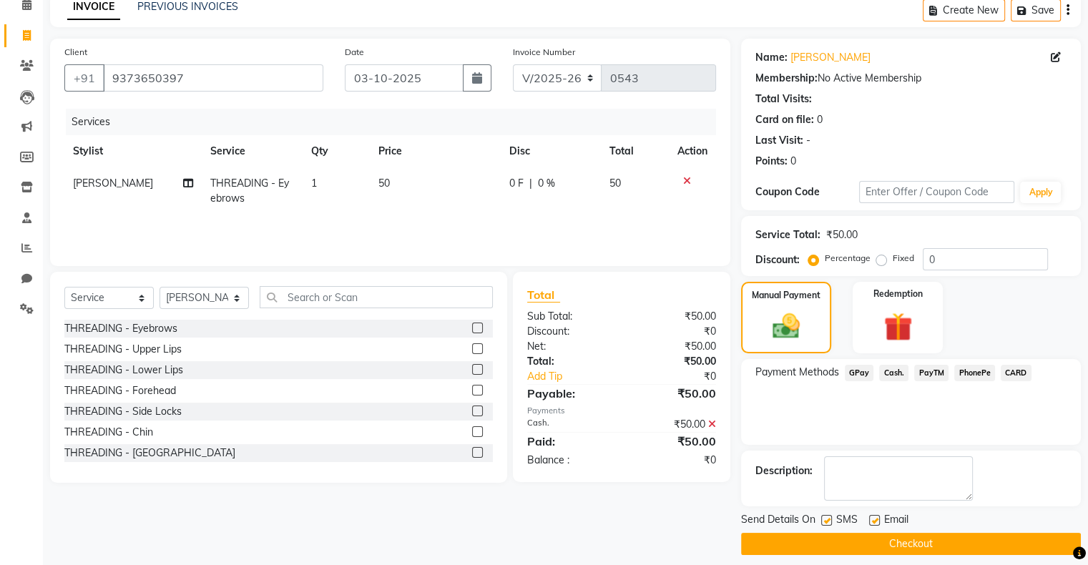 The width and height of the screenshot is (1088, 565). I want to click on span: 0 F, so click(516, 183).